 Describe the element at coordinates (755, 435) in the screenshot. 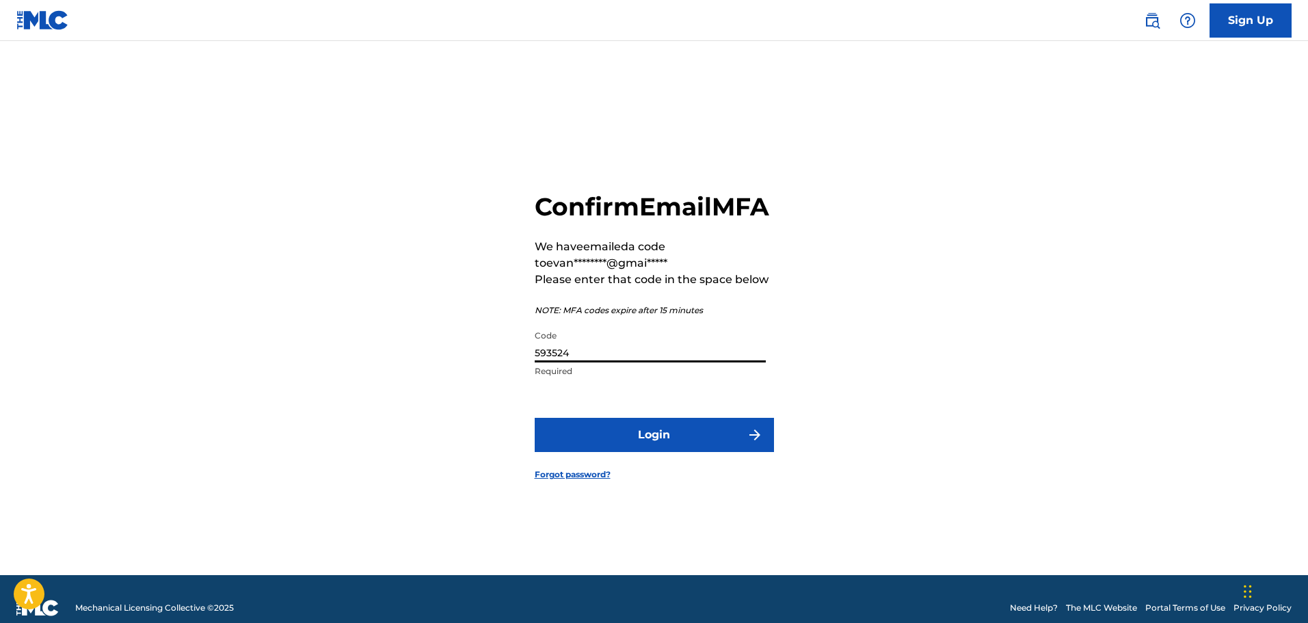

I see `img: f7272a7cc735f4ea7f67.svg` at that location.